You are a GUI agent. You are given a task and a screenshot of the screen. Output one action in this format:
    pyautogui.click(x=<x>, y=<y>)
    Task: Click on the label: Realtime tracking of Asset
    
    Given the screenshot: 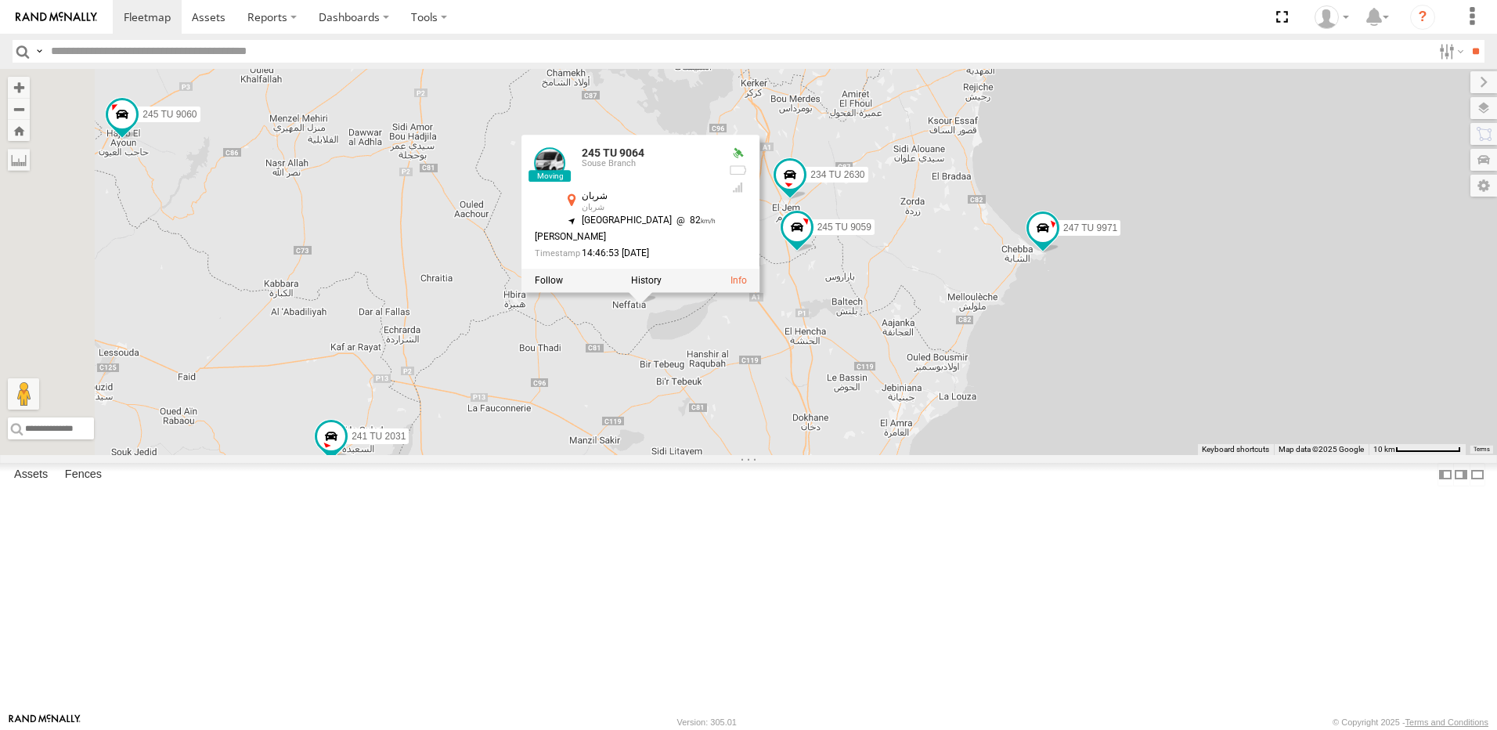 What is the action you would take?
    pyautogui.click(x=549, y=280)
    